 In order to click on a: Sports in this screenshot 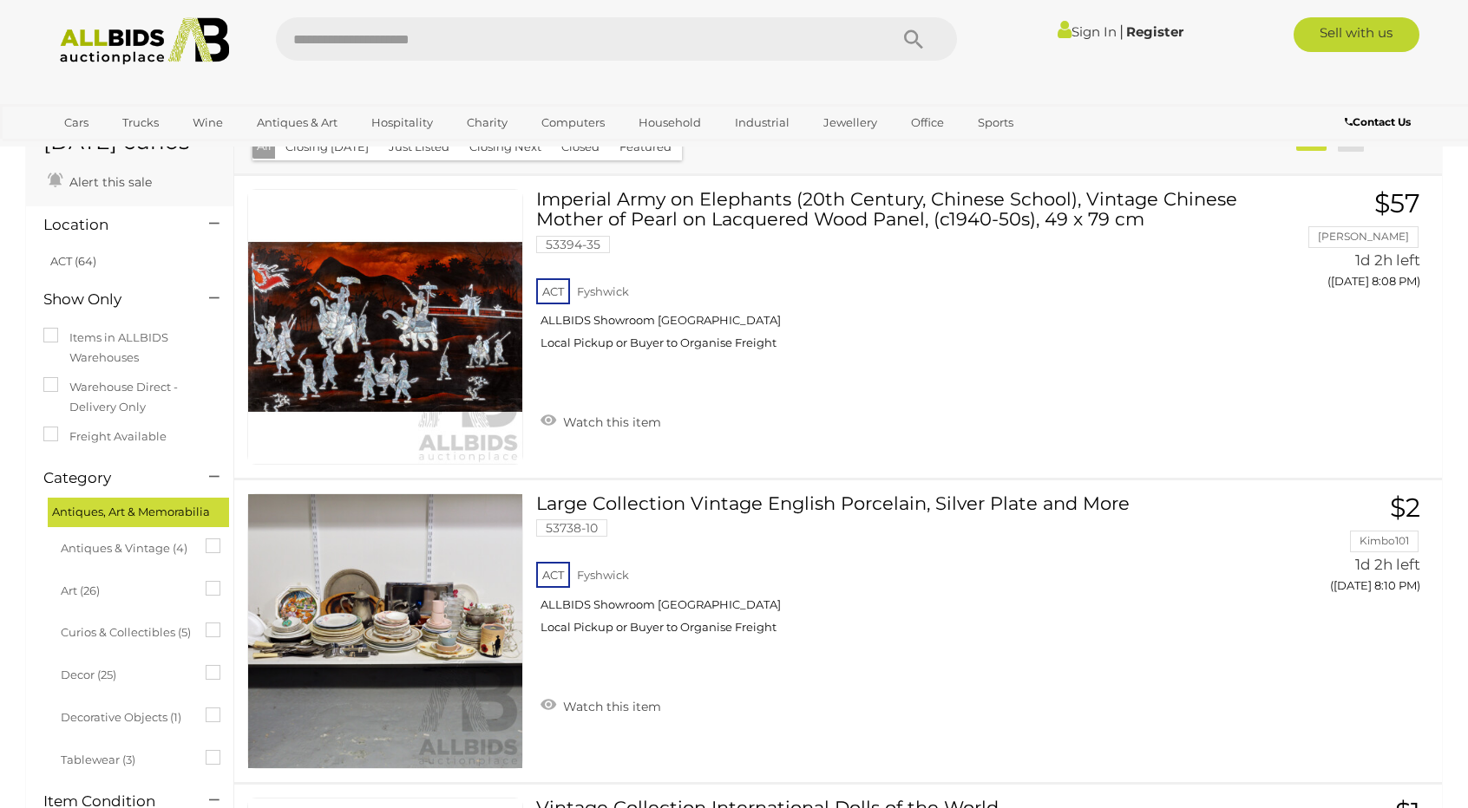, I will do `click(995, 122)`.